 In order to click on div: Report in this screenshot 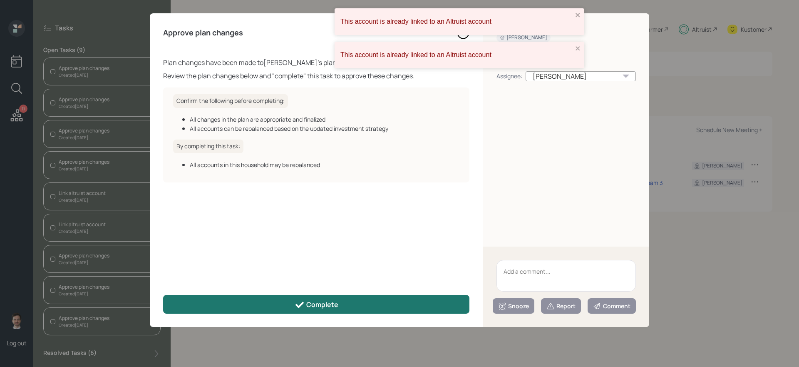, I will do `click(561, 306)`.